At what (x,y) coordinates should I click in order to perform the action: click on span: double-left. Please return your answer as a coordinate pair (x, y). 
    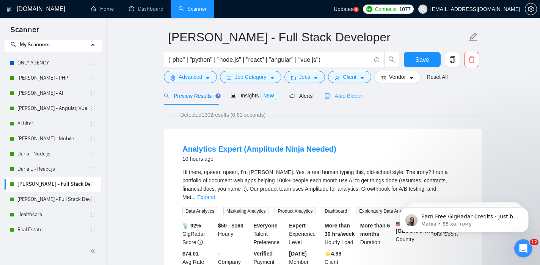
    Looking at the image, I should click on (94, 251).